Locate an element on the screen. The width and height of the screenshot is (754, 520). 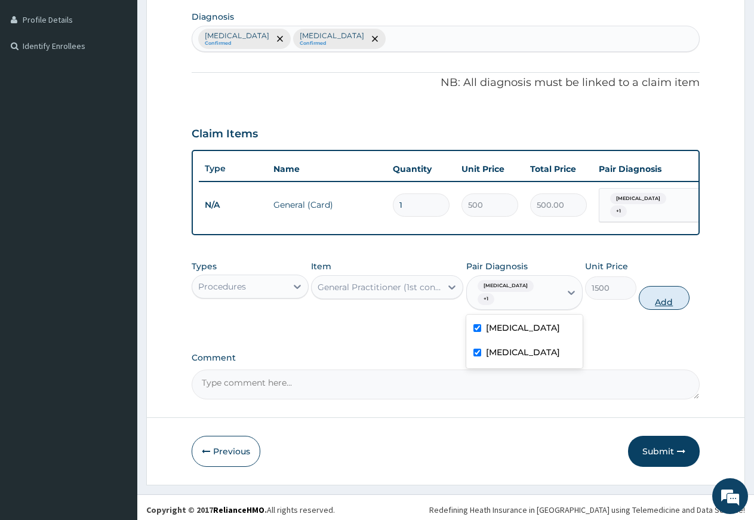
th: Quantity is located at coordinates (421, 169).